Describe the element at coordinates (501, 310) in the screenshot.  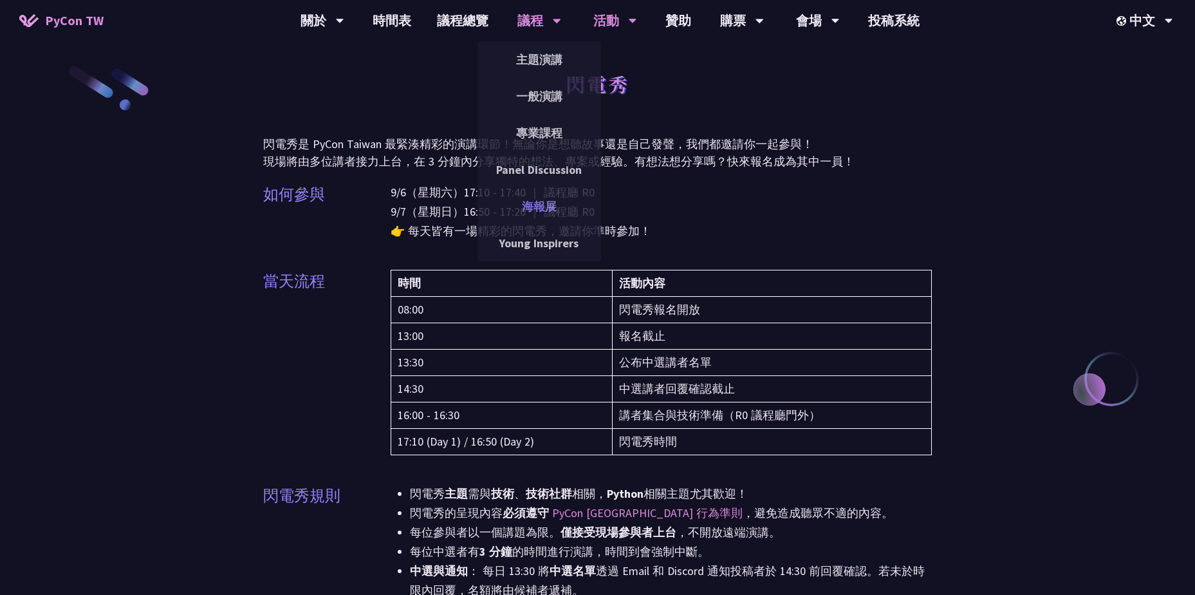
I see `td: 08:00` at that location.